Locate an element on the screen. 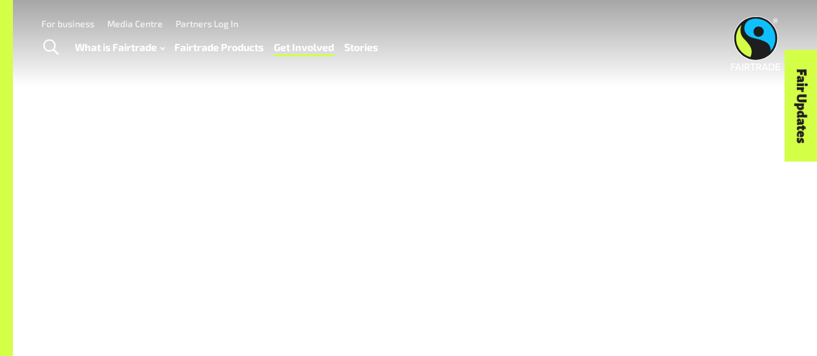 Image resolution: width=817 pixels, height=356 pixels. a: Get Involved is located at coordinates (304, 47).